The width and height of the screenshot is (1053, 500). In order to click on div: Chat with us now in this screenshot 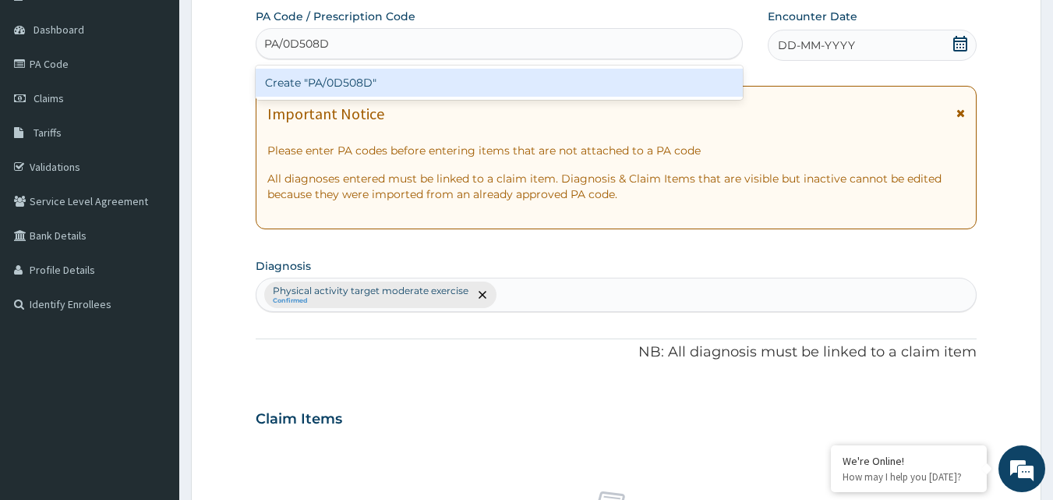, I will do `click(172, 97)`.